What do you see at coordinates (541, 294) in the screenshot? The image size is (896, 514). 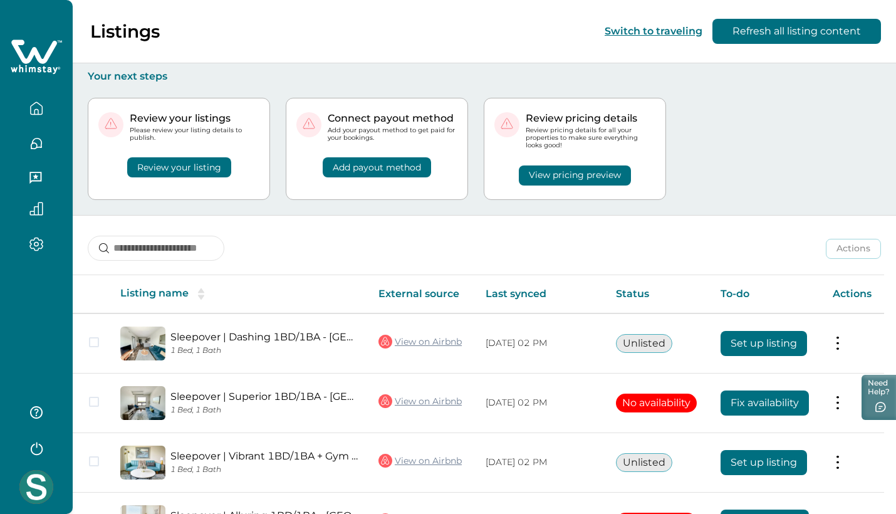 I see `th: Last synced` at bounding box center [541, 294].